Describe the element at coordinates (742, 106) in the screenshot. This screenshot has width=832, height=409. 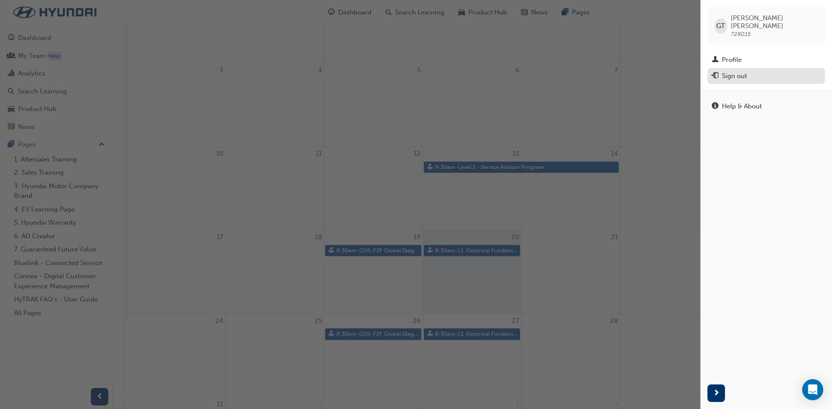
I see `div: Help & About` at that location.